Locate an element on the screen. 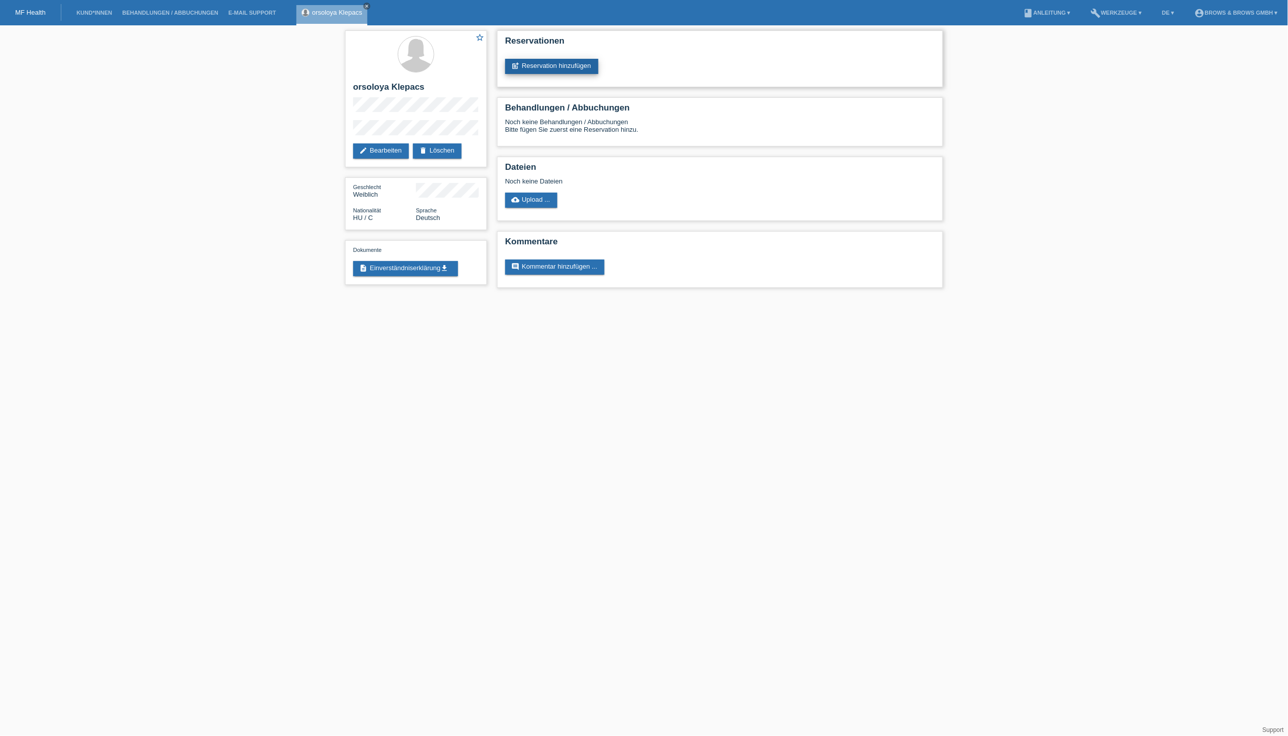  h2: Behandlungen / Abbuchungen is located at coordinates (720, 110).